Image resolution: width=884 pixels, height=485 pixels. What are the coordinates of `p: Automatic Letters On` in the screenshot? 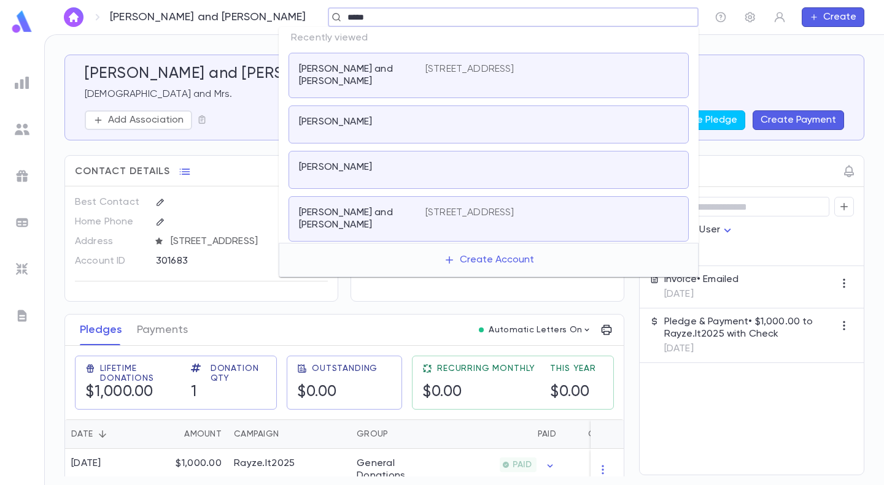 It's located at (535, 330).